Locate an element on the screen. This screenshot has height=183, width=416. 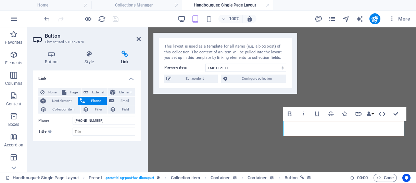
button: Strikethrough is located at coordinates (331, 114).